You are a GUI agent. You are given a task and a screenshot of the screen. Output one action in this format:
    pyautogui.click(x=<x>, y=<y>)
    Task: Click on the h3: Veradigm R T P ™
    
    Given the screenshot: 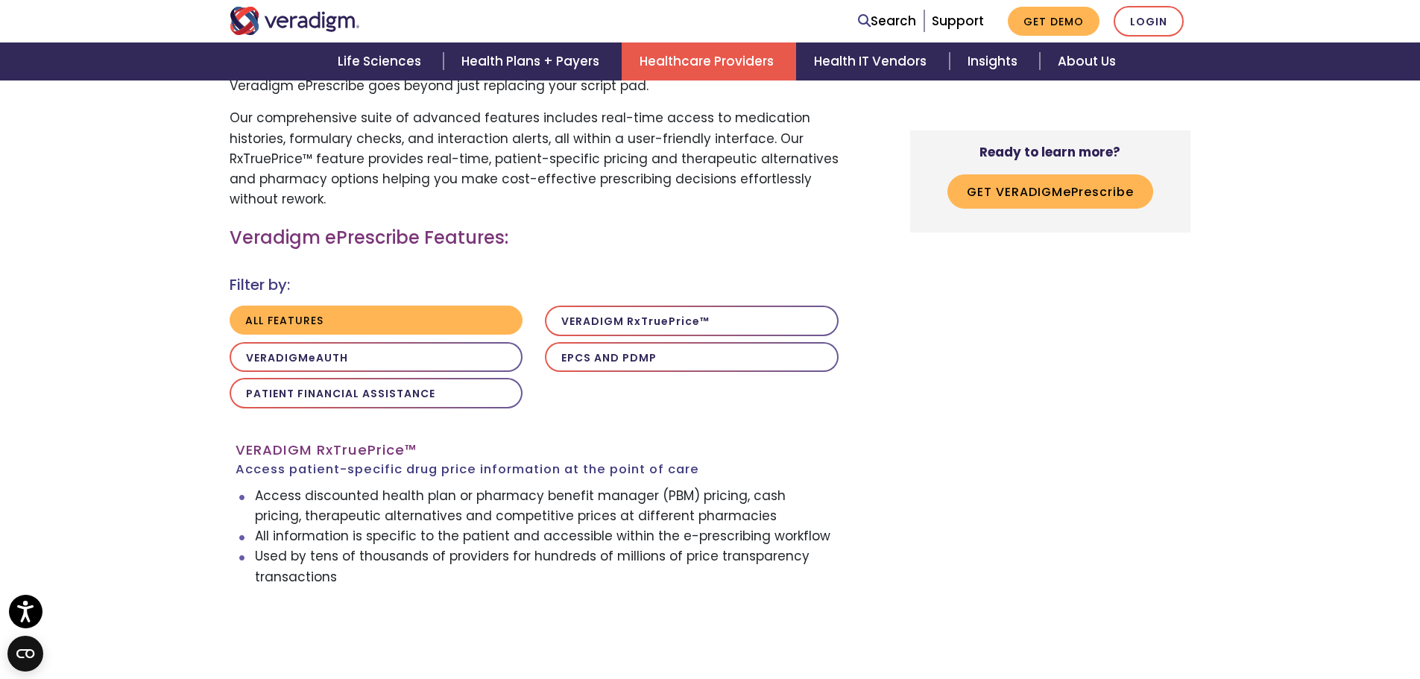 What is the action you would take?
    pyautogui.click(x=534, y=459)
    